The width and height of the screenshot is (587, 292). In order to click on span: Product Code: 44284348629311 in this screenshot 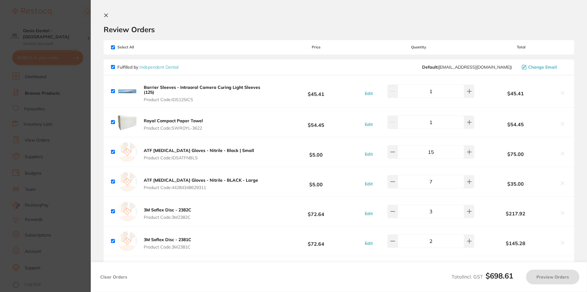, I will do `click(201, 188)`.